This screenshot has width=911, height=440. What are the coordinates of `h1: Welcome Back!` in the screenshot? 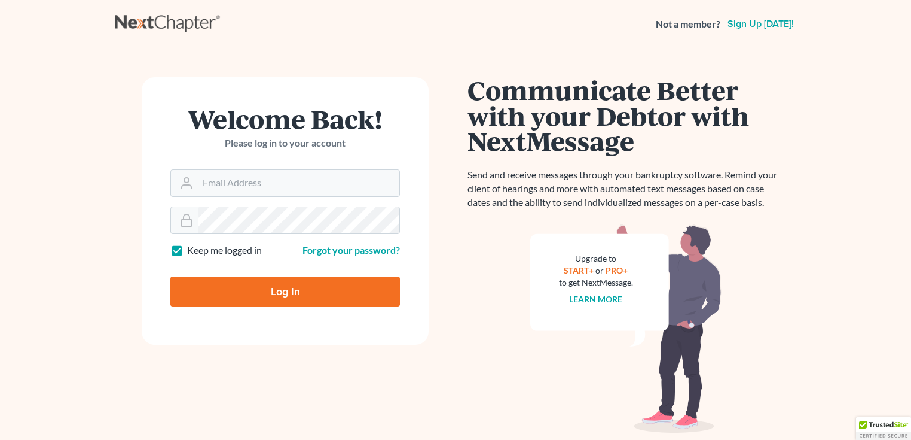 It's located at (285, 118).